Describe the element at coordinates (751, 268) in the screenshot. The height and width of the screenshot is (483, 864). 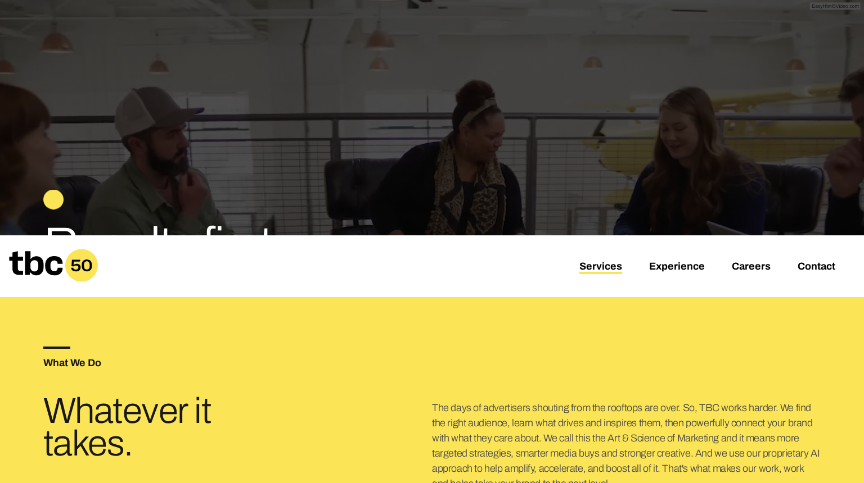
I see `a: Careers` at that location.